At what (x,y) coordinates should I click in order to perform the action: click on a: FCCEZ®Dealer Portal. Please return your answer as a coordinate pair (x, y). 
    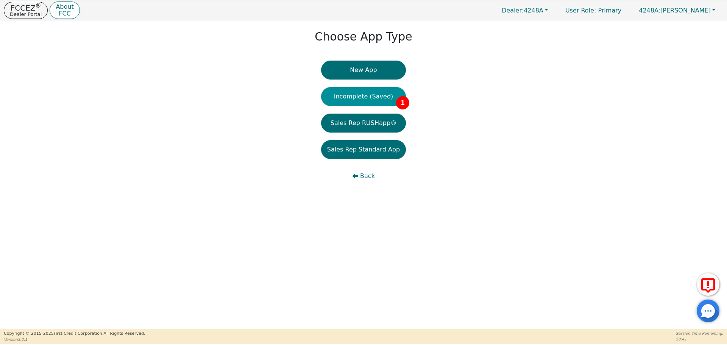
    Looking at the image, I should click on (26, 10).